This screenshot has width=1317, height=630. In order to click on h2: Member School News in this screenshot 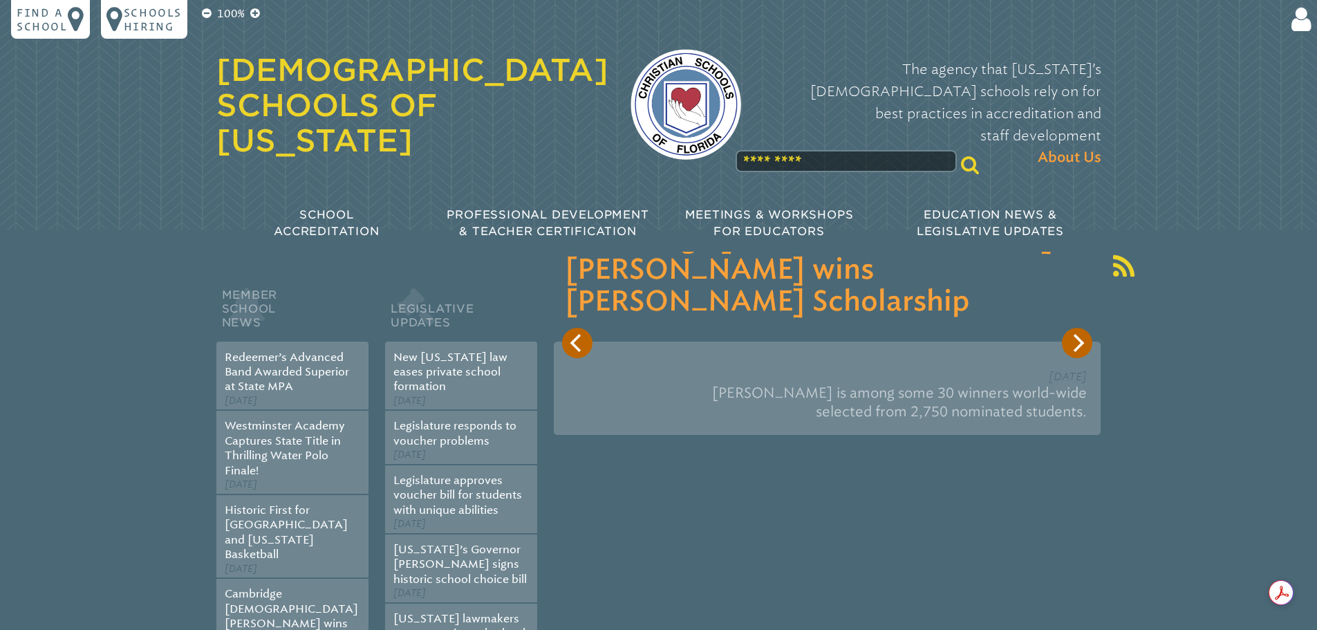, I will do `click(292, 313)`.